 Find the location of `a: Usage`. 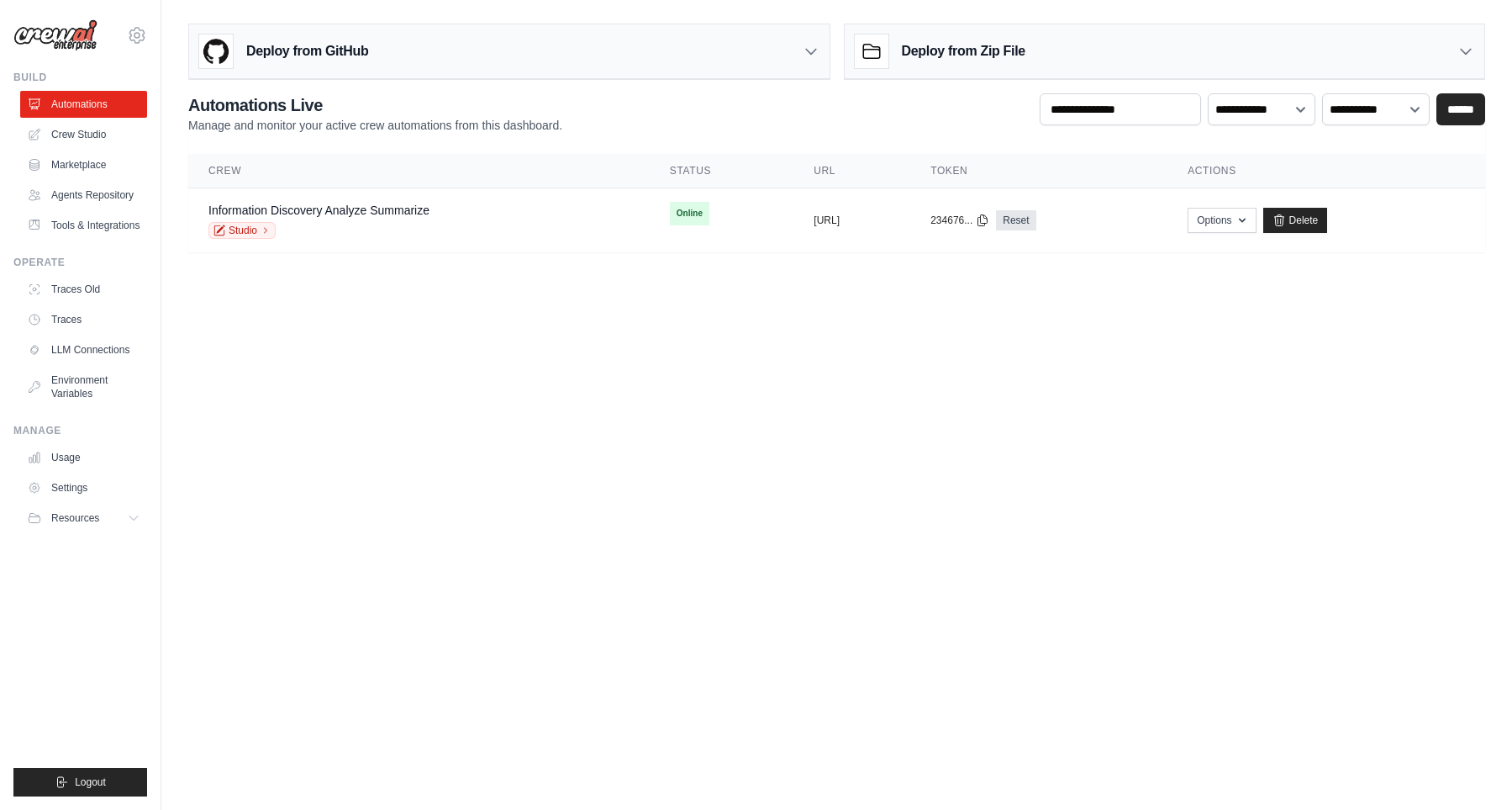

a: Usage is located at coordinates (84, 458).